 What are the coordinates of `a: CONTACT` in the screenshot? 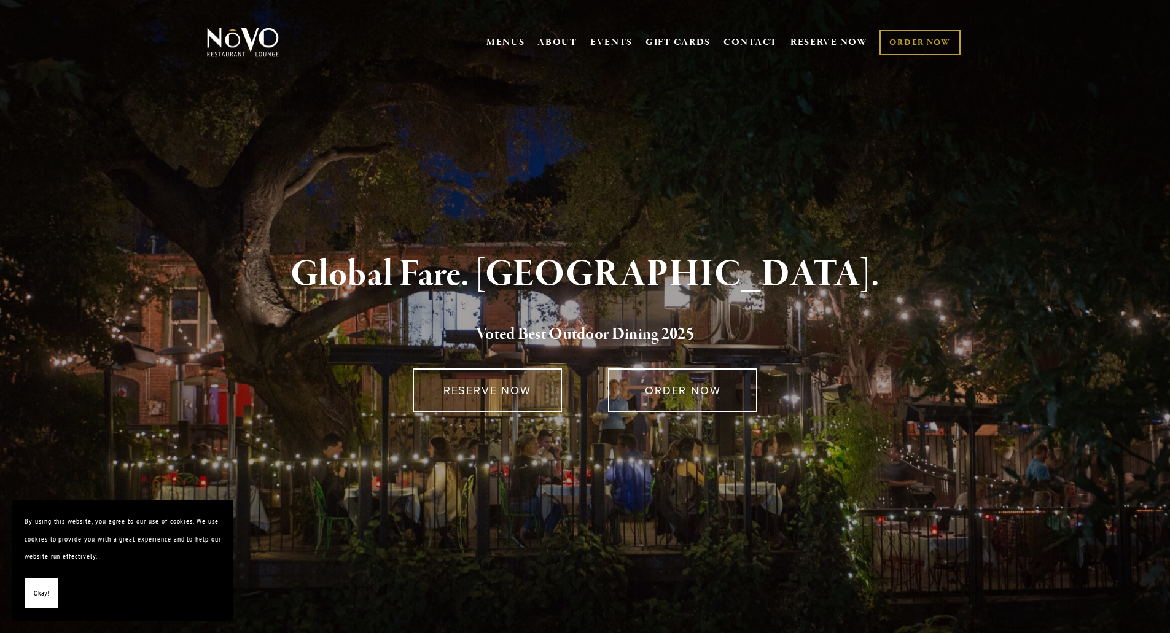 It's located at (751, 42).